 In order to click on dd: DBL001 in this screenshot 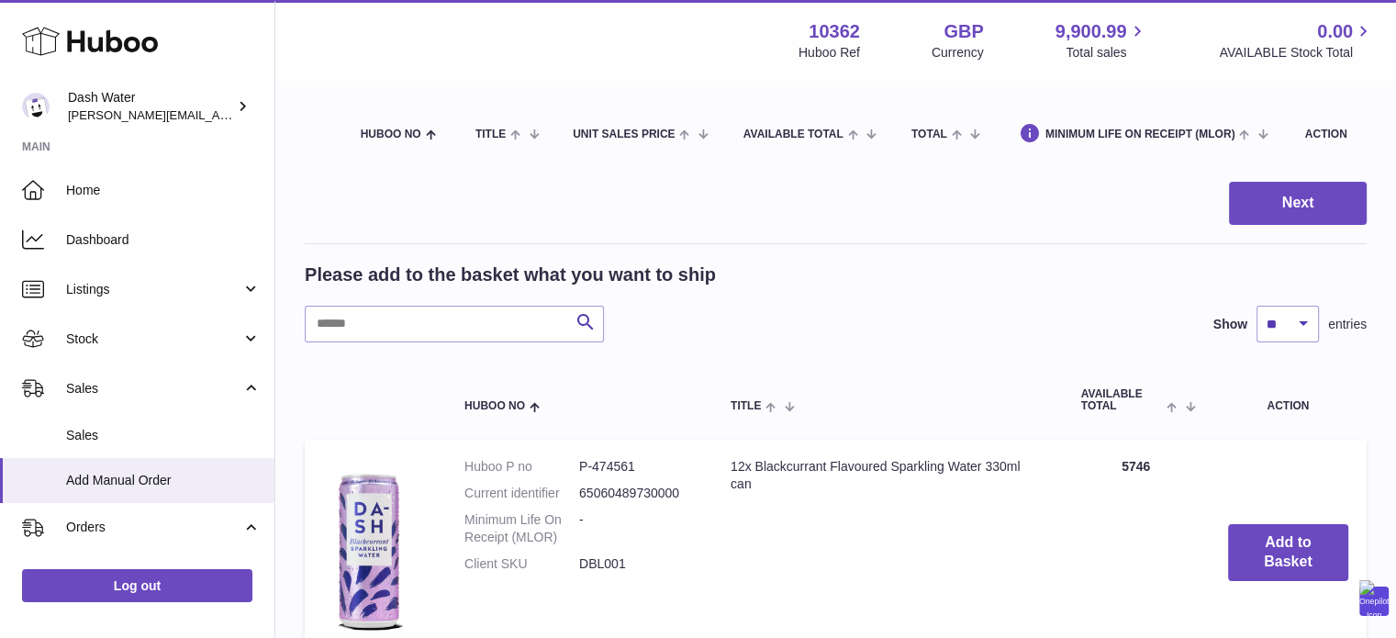, I will do `click(636, 563)`.